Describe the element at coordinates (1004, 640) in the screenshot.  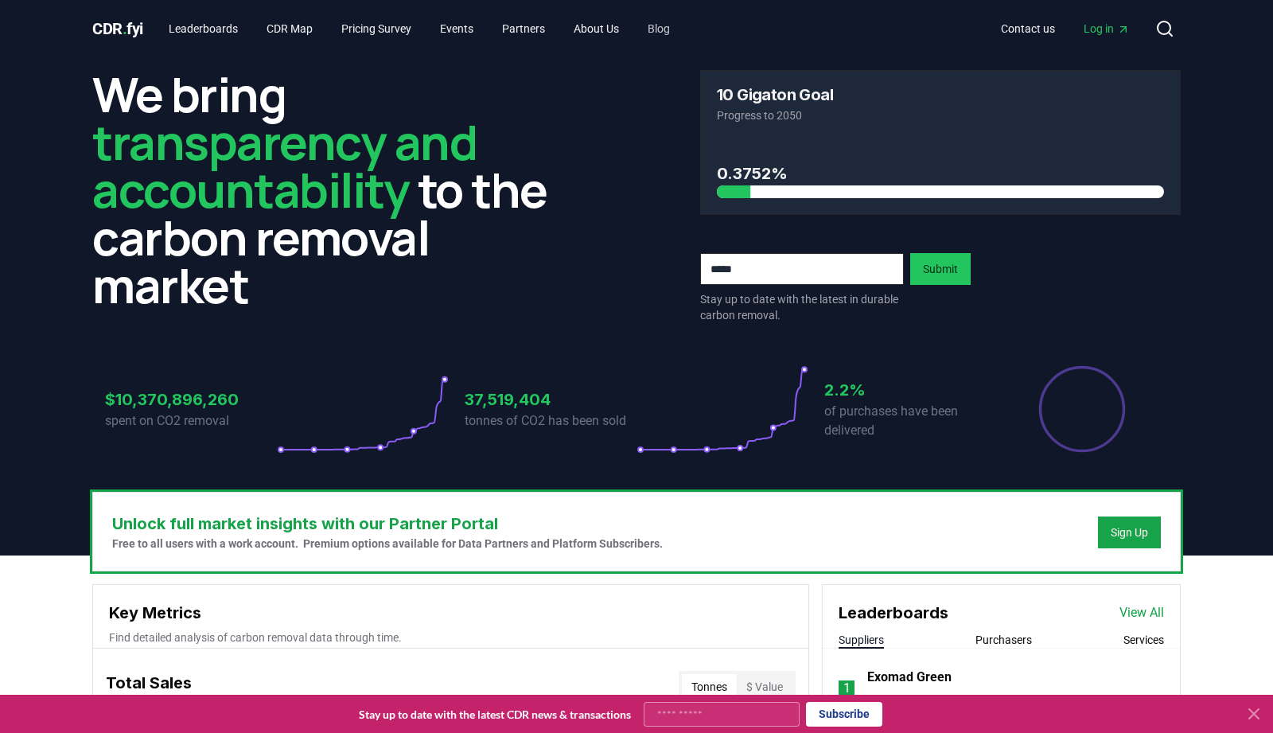
I see `button: Purchasers` at that location.